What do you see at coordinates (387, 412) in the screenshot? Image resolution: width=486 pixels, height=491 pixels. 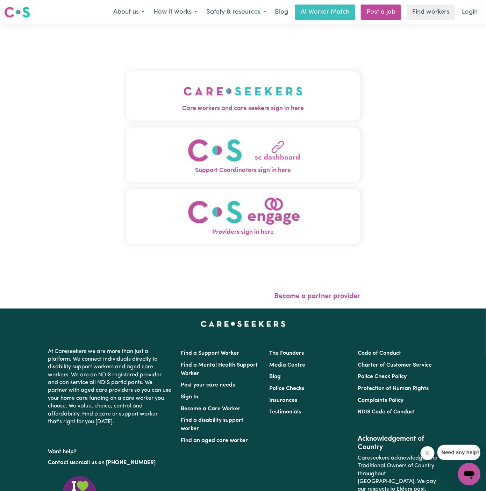 I see `a: NDIS Code of Conduct` at bounding box center [387, 412].